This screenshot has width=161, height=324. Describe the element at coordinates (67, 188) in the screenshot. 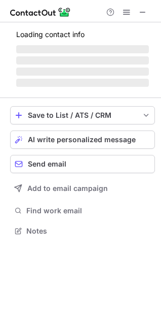

I see `span: Add to email campaign` at that location.